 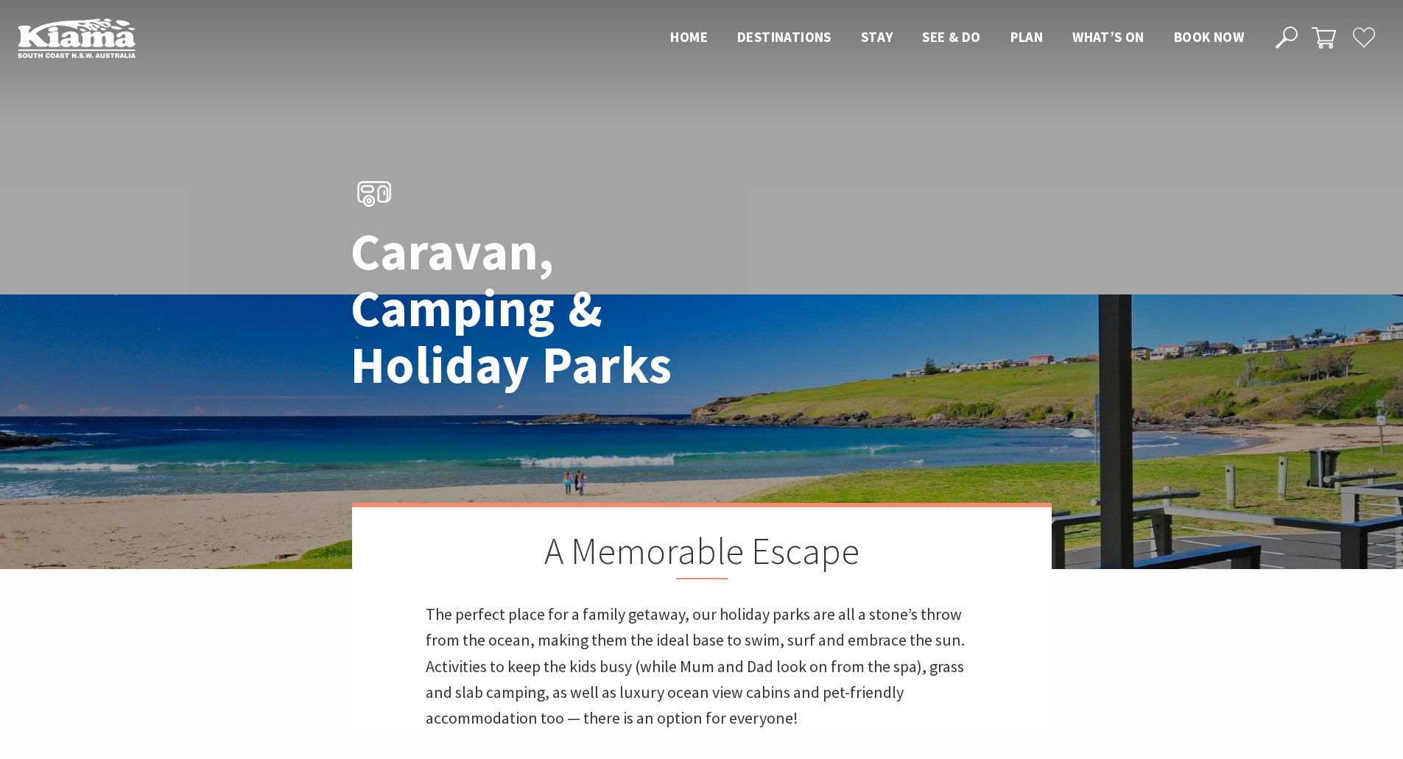 What do you see at coordinates (702, 667) in the screenshot?
I see `p: The perfect place for a family getaway, our holiday parks are all a stone’s throw from the ocean,...` at bounding box center [702, 667].